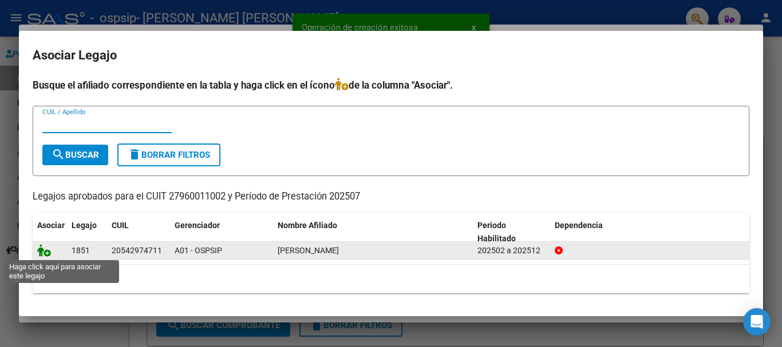 This screenshot has width=782, height=347. What do you see at coordinates (120, 226) in the screenshot?
I see `span: CUIL` at bounding box center [120, 226].